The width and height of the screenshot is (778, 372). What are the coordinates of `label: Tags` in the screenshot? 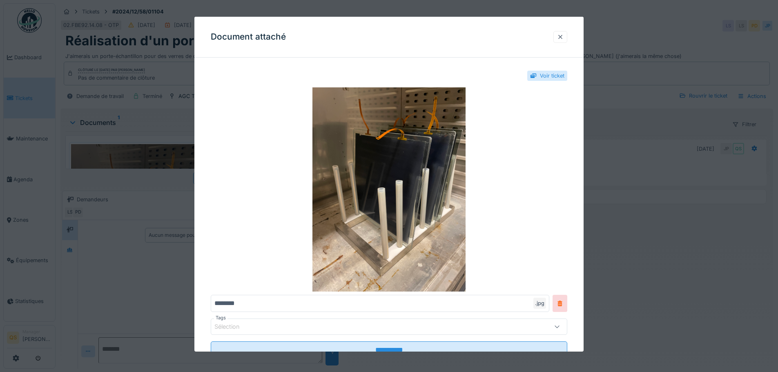 It's located at (221, 318).